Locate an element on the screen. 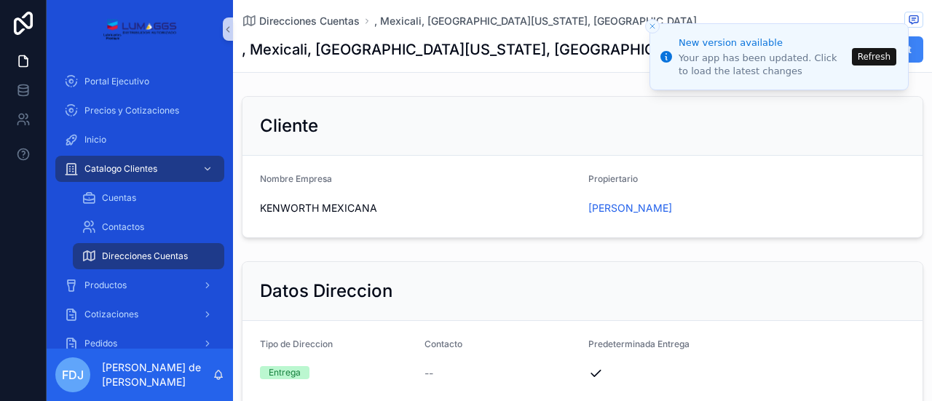  span: Propiertario is located at coordinates (613, 178).